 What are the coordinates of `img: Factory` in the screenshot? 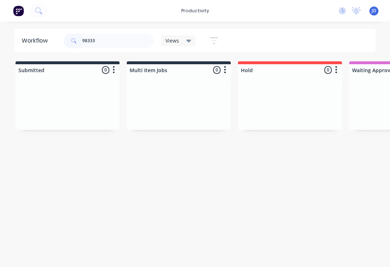 It's located at (18, 11).